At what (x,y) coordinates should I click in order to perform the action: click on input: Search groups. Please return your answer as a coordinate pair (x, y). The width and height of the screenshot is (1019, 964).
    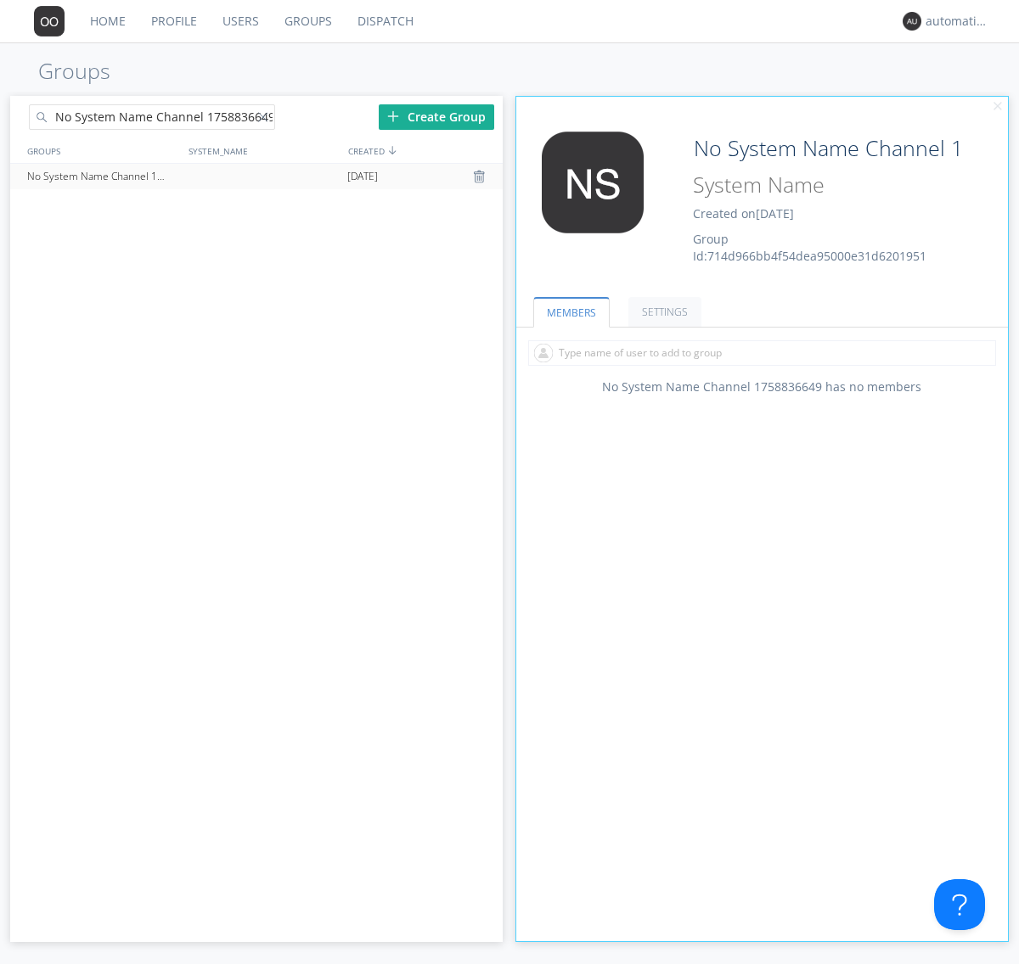
    Looking at the image, I should click on (152, 117).